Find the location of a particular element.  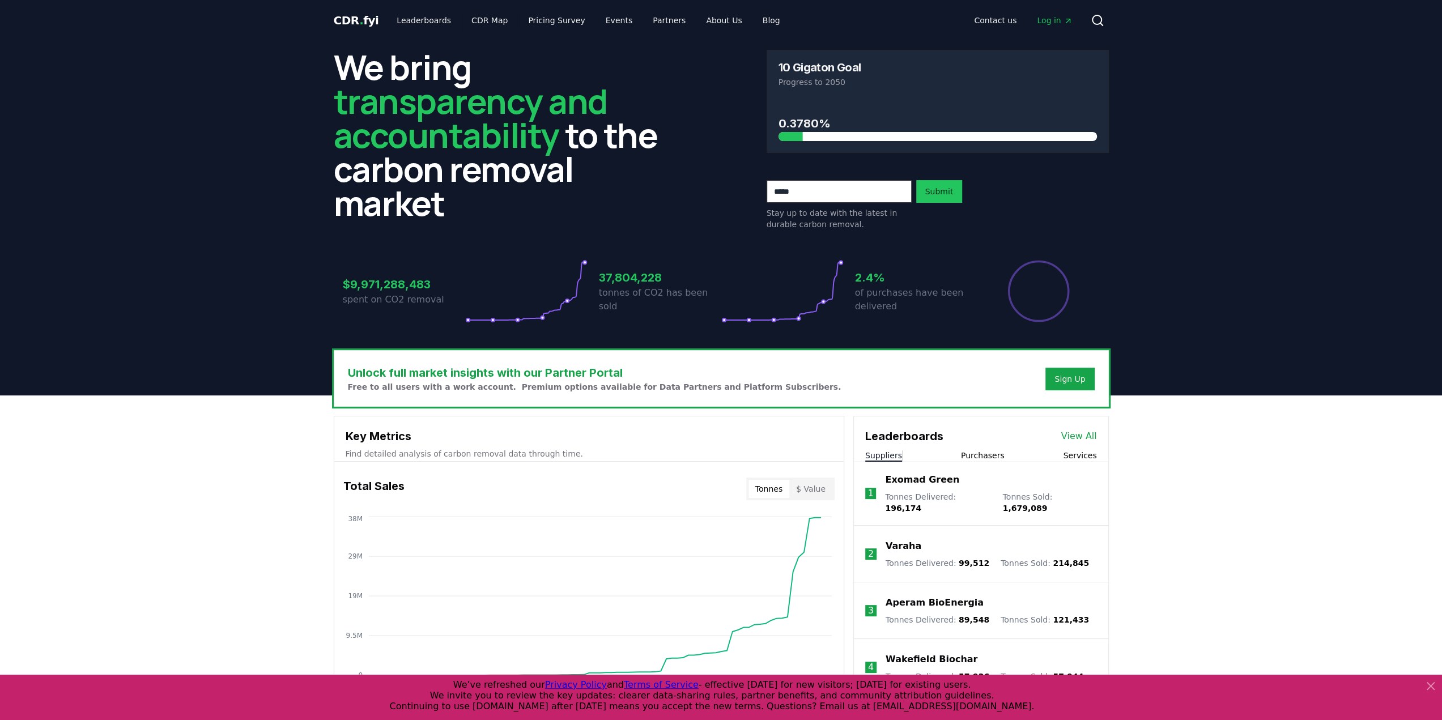

h3: 2.4% is located at coordinates (916, 278).